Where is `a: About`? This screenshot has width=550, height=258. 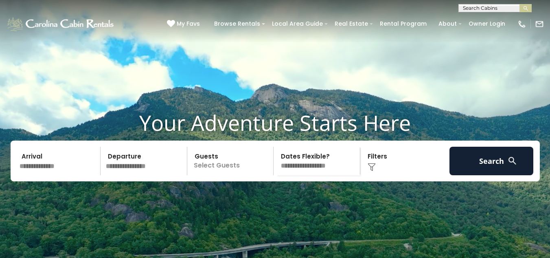 a: About is located at coordinates (448, 24).